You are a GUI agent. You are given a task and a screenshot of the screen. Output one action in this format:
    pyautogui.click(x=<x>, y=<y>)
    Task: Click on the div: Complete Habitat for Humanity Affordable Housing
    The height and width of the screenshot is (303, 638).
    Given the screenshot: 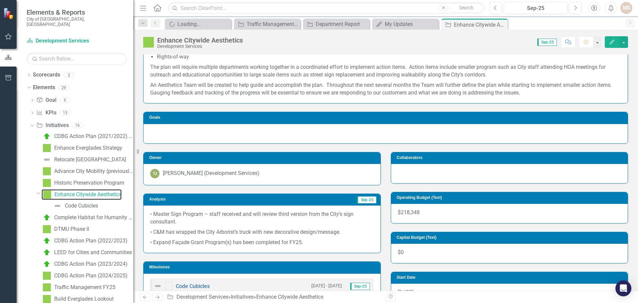 What is the action you would take?
    pyautogui.click(x=94, y=217)
    